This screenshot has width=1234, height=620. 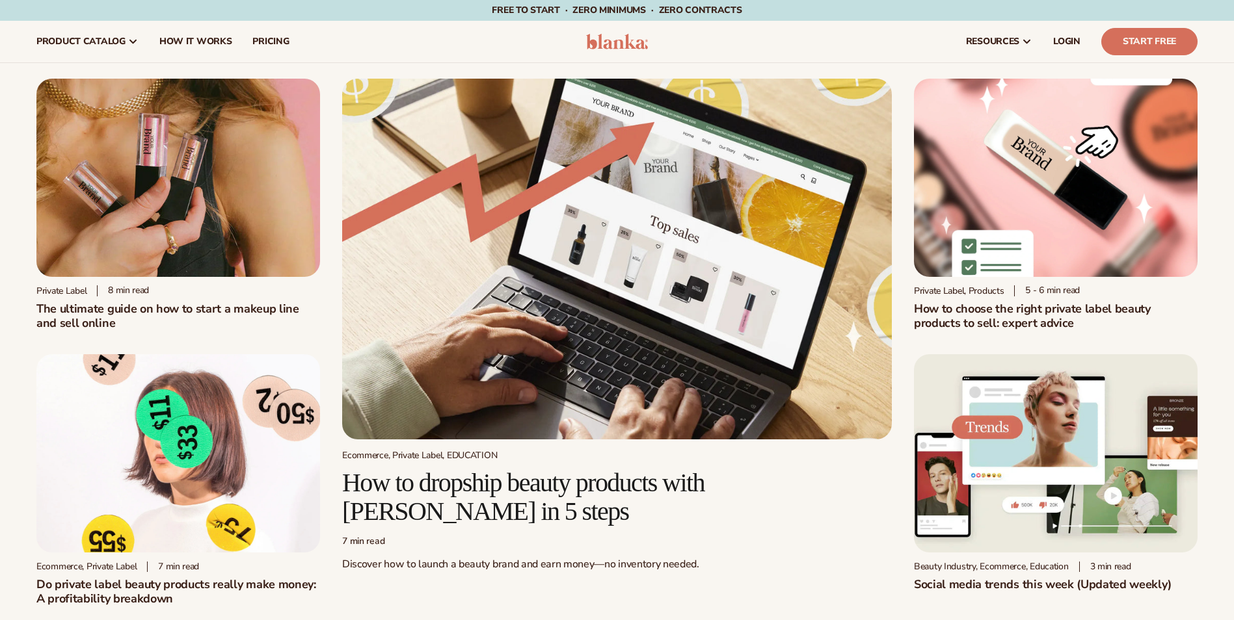 What do you see at coordinates (196, 42) in the screenshot?
I see `a: How It Works` at bounding box center [196, 42].